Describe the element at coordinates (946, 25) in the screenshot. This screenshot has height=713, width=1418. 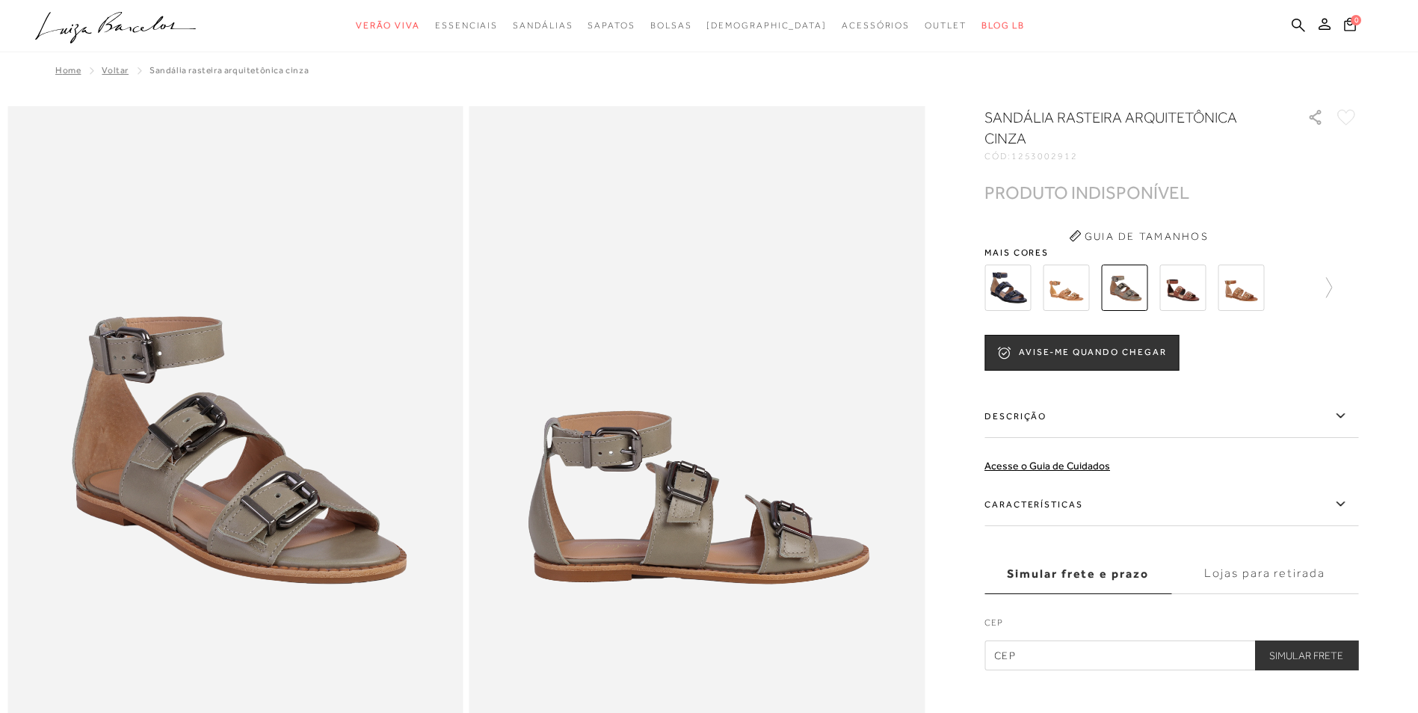
I see `span: Outlet` at that location.